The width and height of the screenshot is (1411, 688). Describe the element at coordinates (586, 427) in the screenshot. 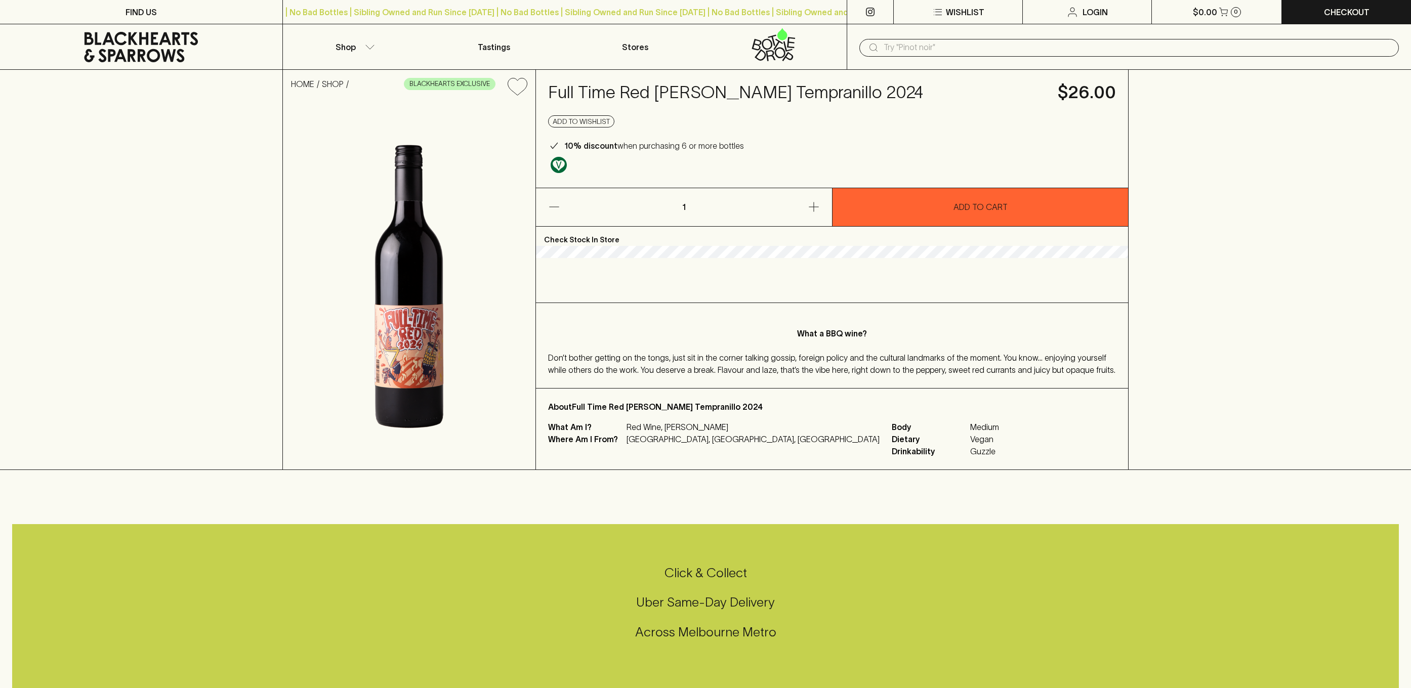

I see `p: What Am I?` at that location.